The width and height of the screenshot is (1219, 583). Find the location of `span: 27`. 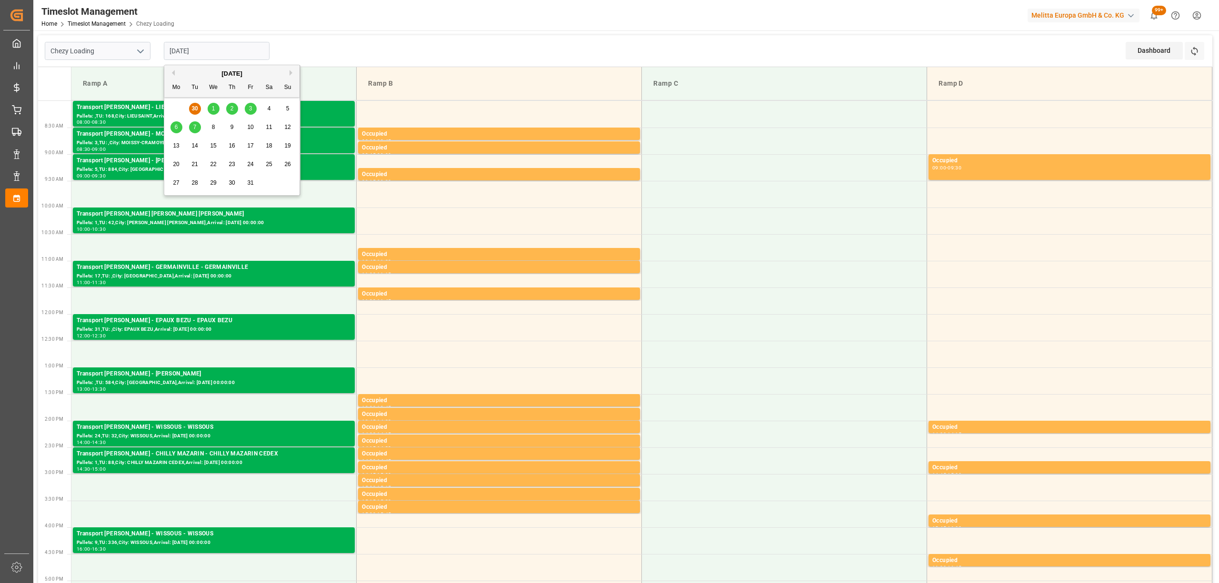

span: 27 is located at coordinates (176, 183).